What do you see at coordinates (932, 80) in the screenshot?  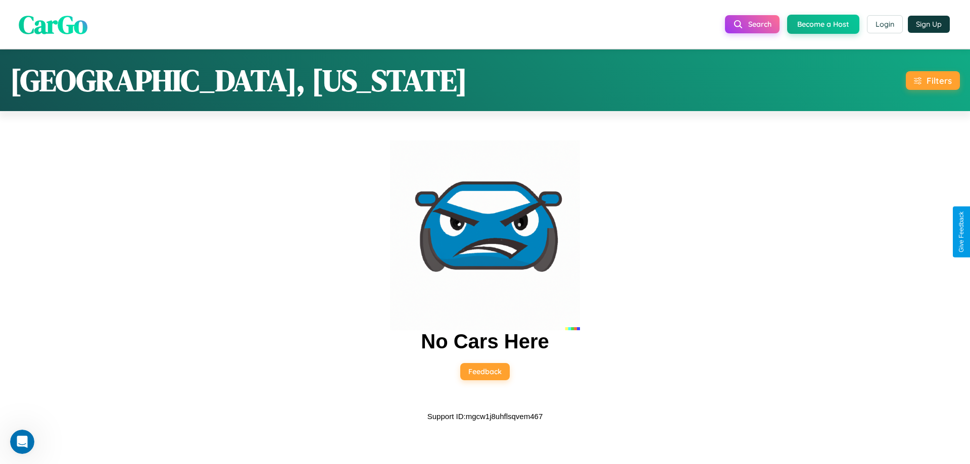 I see `button: Filters` at bounding box center [932, 80].